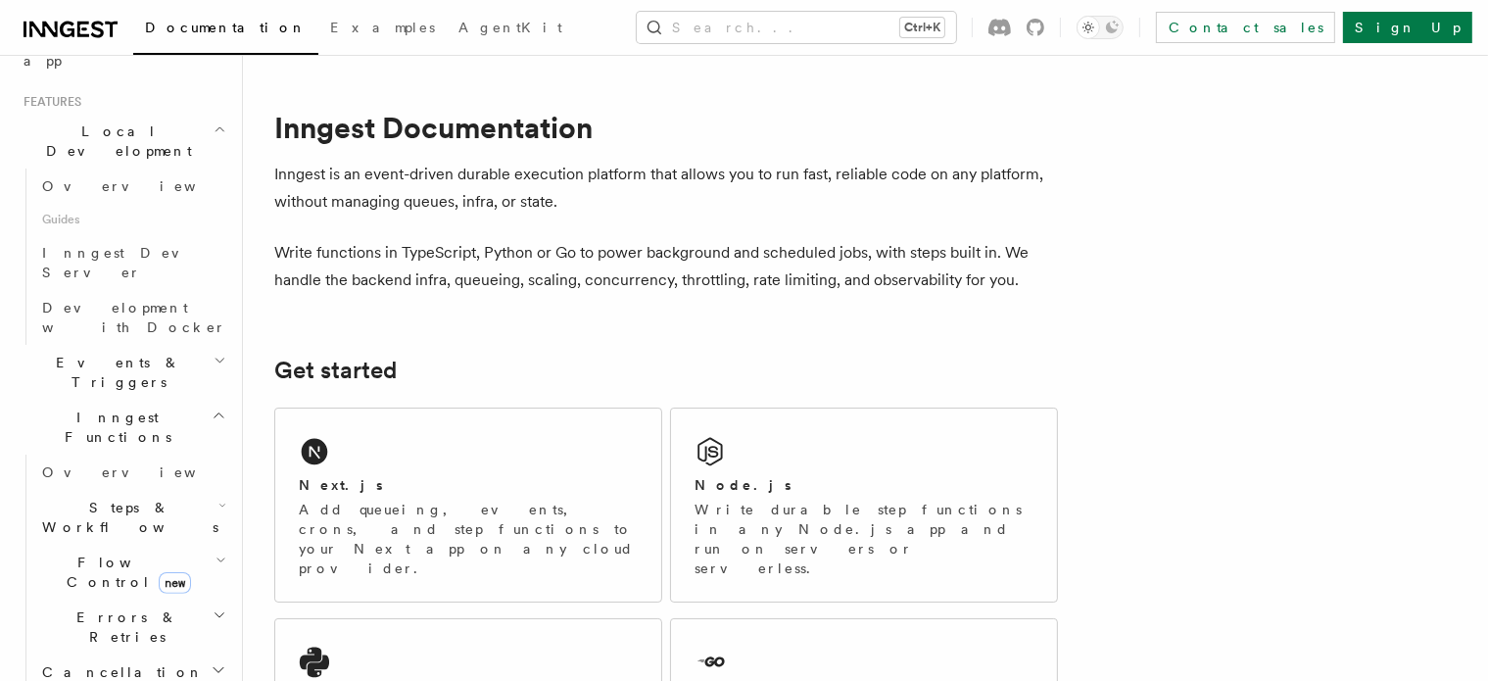 This screenshot has width=1488, height=681. Describe the element at coordinates (666, 188) in the screenshot. I see `p: Inngest is an event-driven durable execution platform that allows you to run fast, reliable code ...` at that location.